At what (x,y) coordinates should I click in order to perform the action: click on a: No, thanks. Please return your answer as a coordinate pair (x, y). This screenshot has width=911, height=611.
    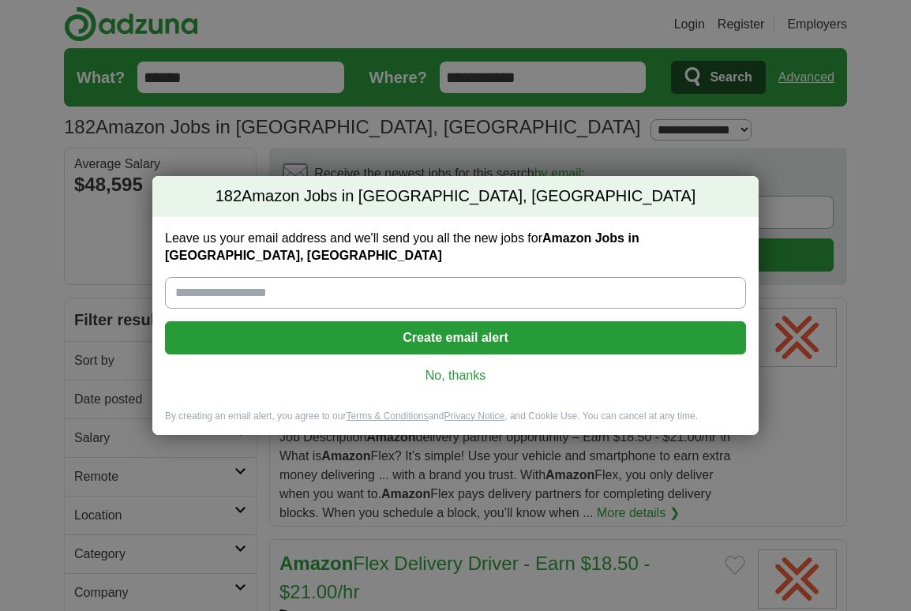
    Looking at the image, I should click on (456, 376).